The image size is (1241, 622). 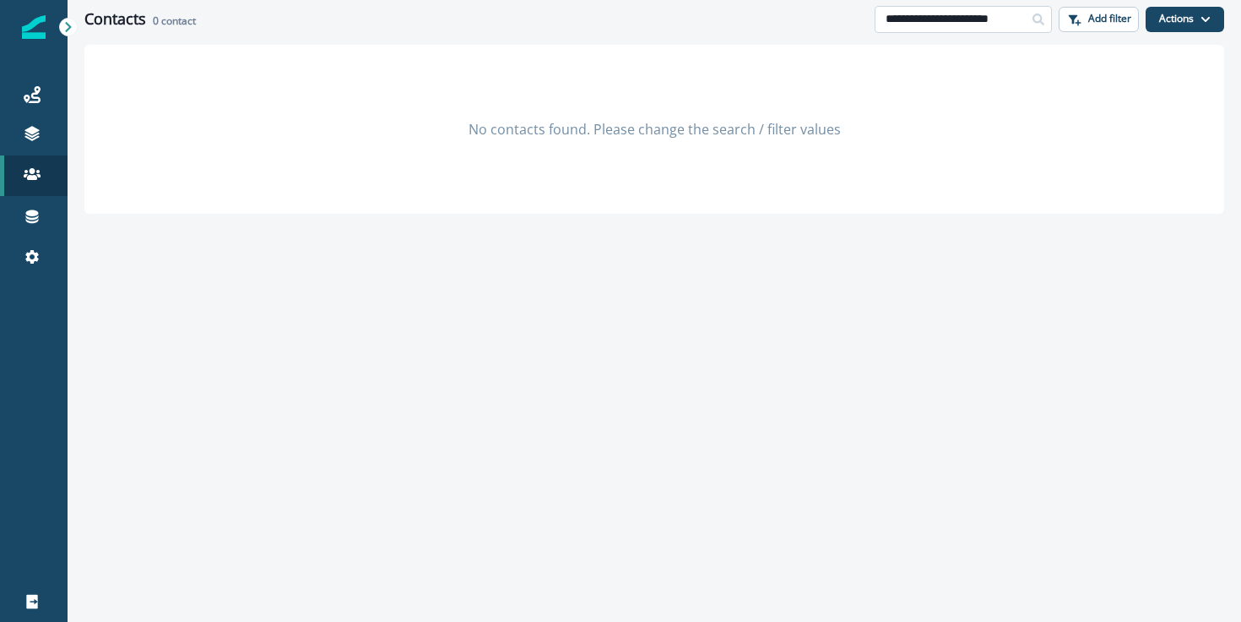 I want to click on p: Add filter, so click(x=1110, y=19).